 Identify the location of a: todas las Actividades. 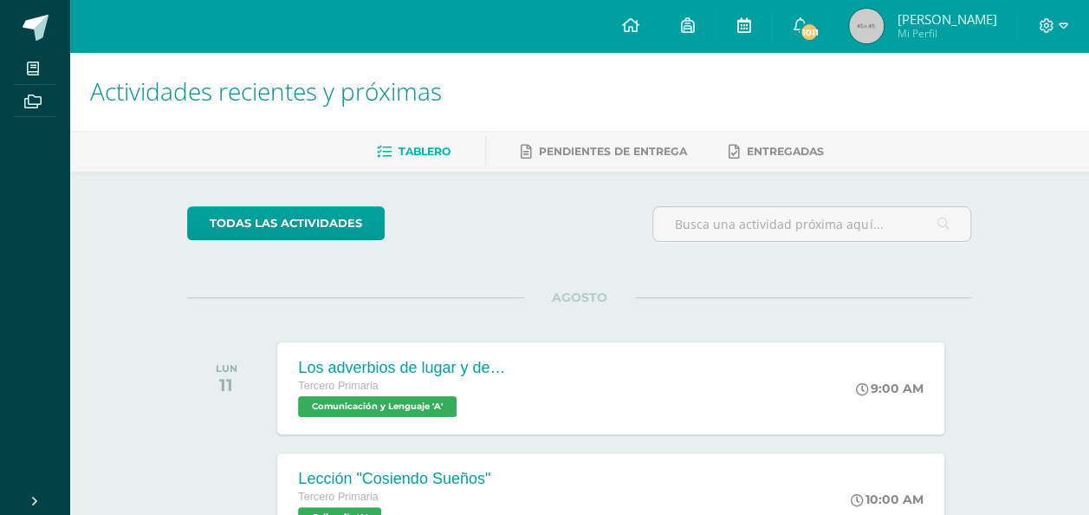
(286, 223).